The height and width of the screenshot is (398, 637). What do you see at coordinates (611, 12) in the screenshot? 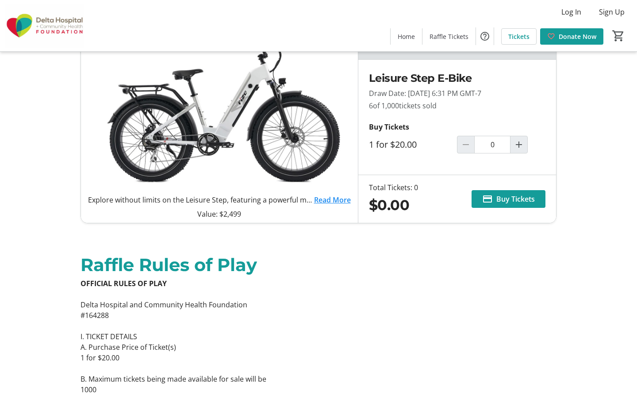
I see `span: Sign Up` at bounding box center [611, 12].